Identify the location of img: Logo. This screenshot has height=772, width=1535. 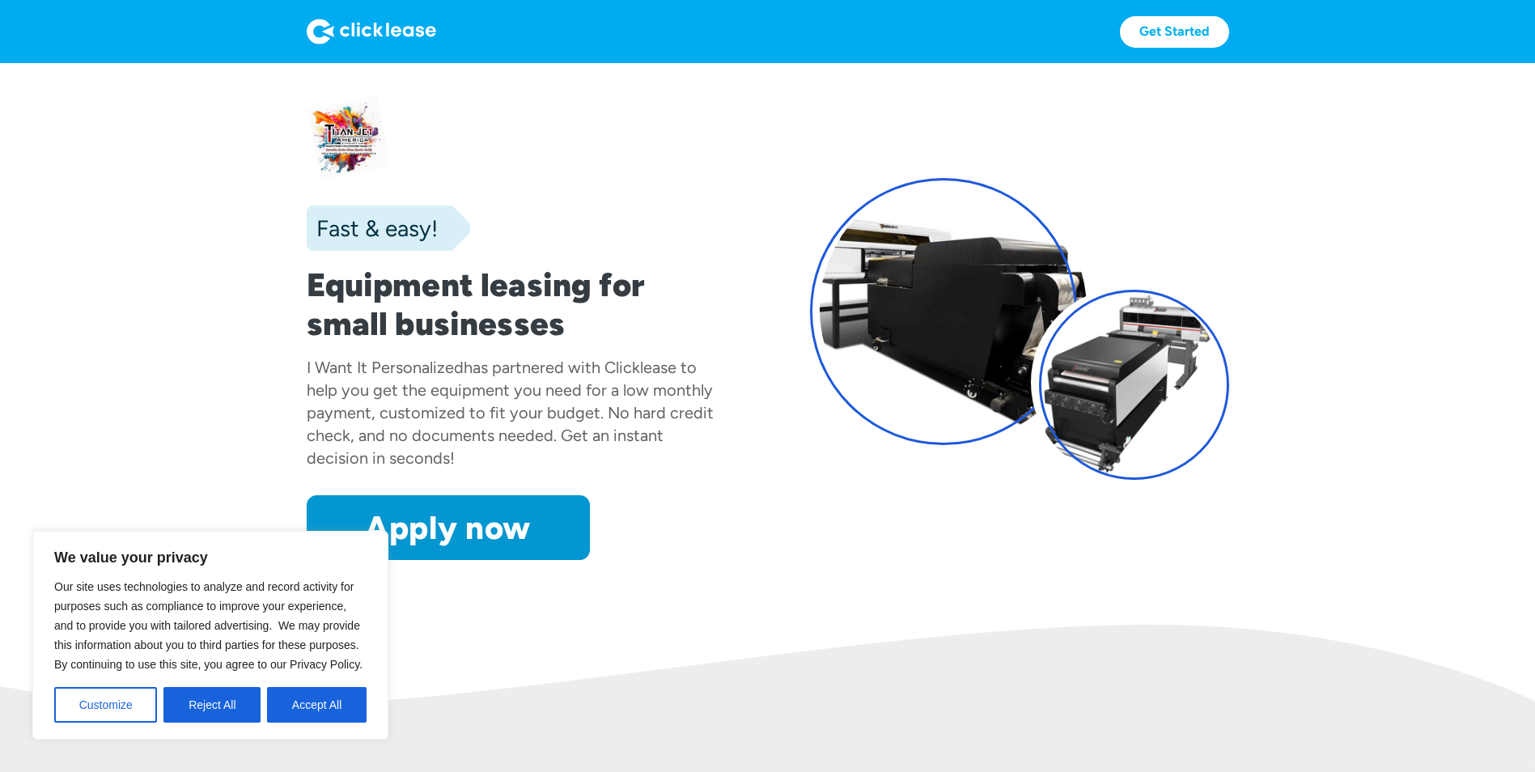
(372, 32).